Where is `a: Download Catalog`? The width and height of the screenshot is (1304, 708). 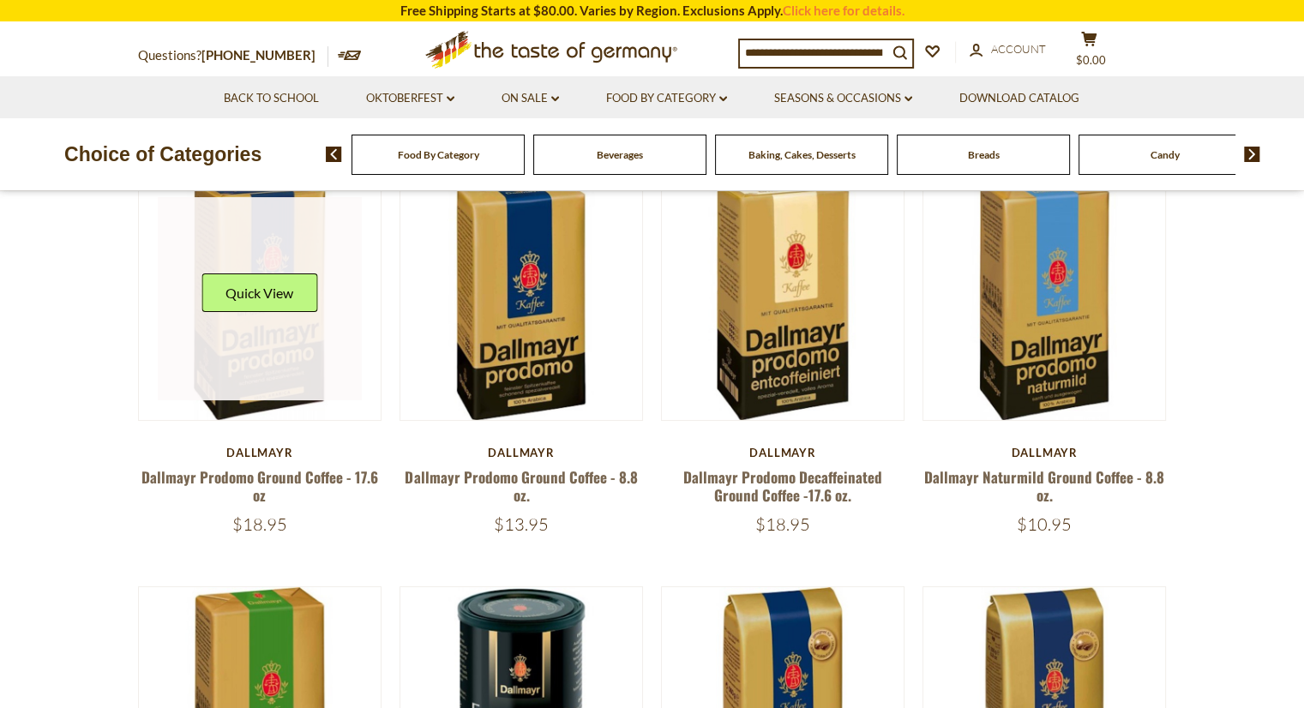
a: Download Catalog is located at coordinates (1019, 99).